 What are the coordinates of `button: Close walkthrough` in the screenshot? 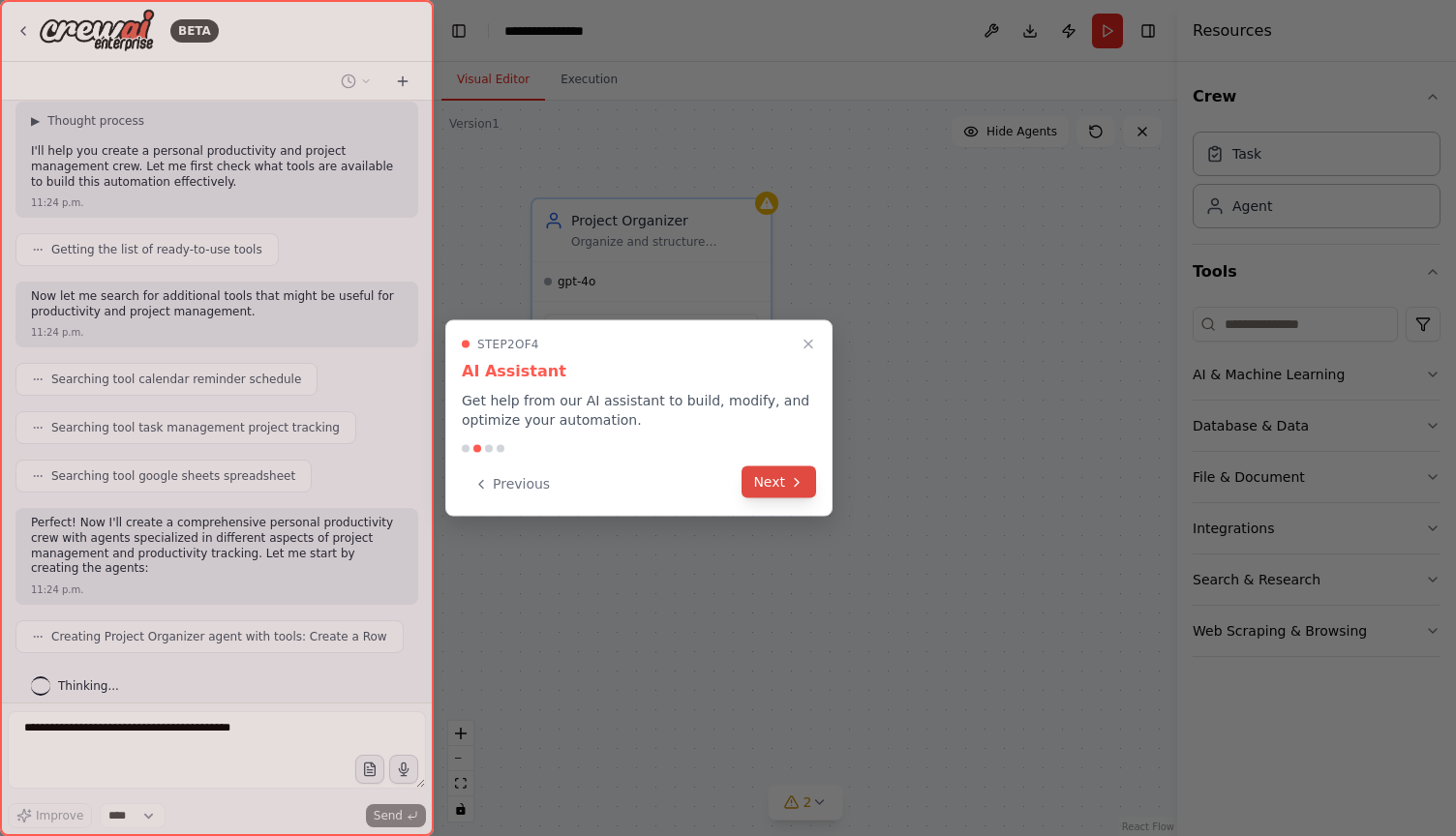 It's located at (809, 345).